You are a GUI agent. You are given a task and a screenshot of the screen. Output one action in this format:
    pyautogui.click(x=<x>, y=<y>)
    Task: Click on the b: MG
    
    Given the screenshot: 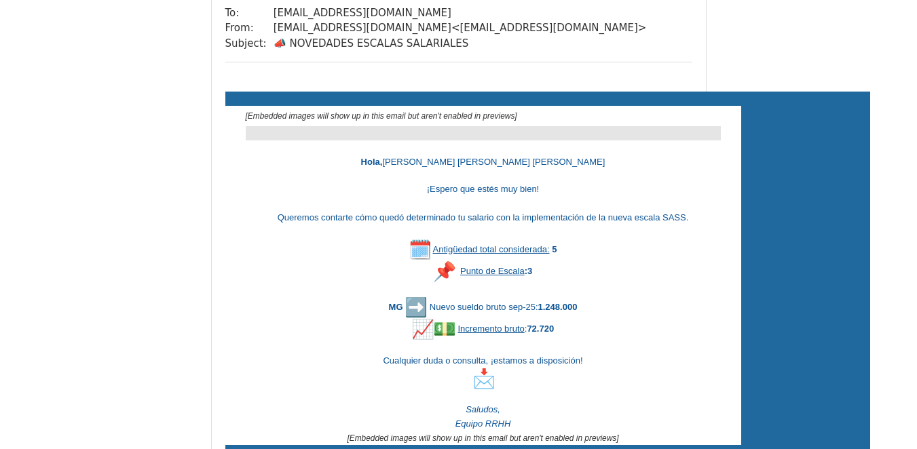 What is the action you would take?
    pyautogui.click(x=396, y=307)
    